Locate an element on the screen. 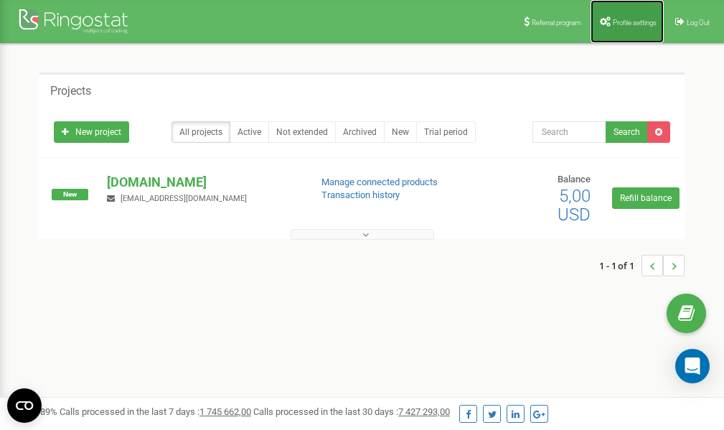 The width and height of the screenshot is (724, 430). span: Calls processed in the last 30 days : is located at coordinates (352, 411).